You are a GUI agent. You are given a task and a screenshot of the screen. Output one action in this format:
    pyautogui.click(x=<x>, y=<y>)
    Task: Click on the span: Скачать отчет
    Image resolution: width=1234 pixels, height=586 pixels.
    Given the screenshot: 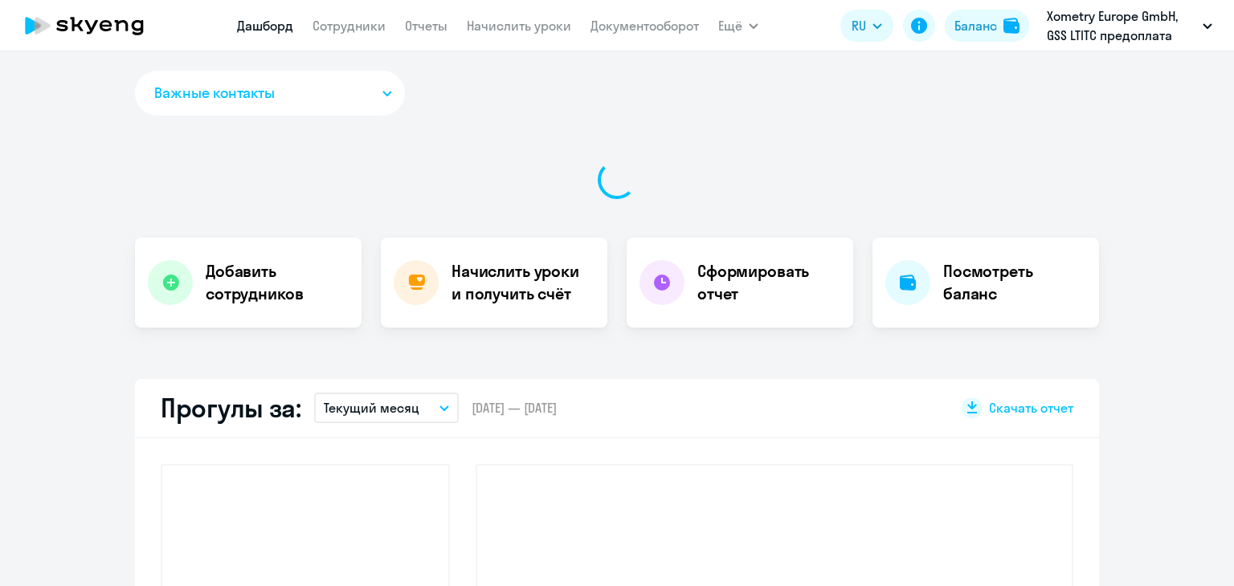 What is the action you would take?
    pyautogui.click(x=1031, y=408)
    